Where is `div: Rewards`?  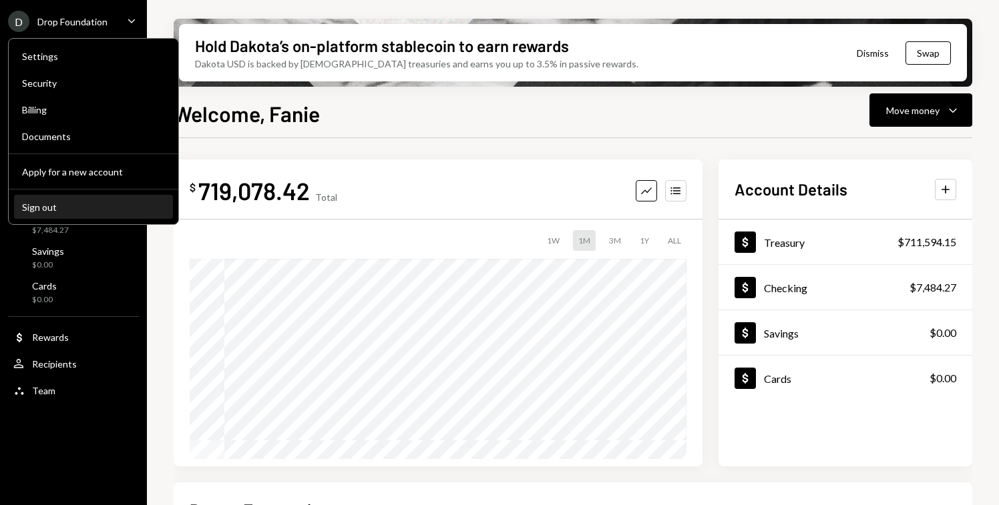
div: Rewards is located at coordinates (50, 337).